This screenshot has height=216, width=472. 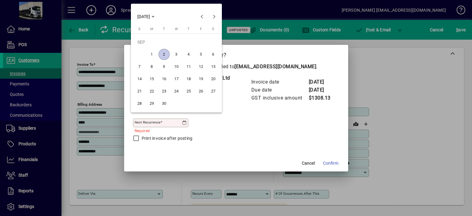 I want to click on span: 9, so click(x=164, y=67).